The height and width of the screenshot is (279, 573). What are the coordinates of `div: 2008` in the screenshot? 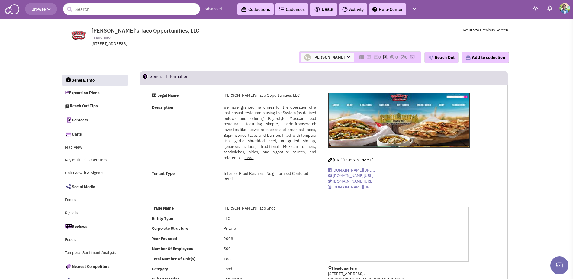 It's located at (270, 239).